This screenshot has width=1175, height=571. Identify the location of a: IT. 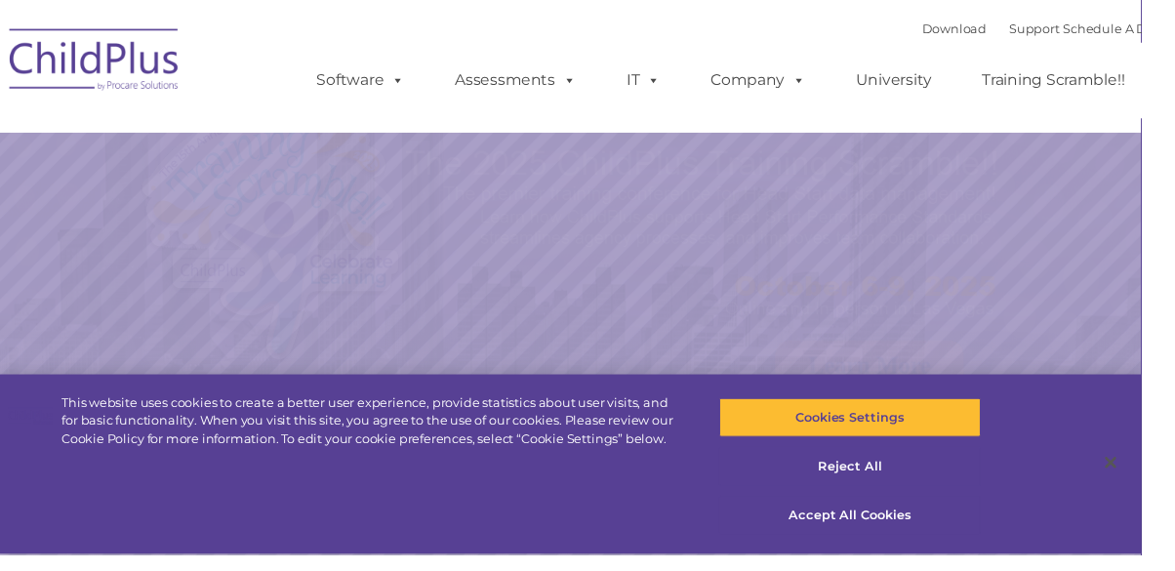
(663, 83).